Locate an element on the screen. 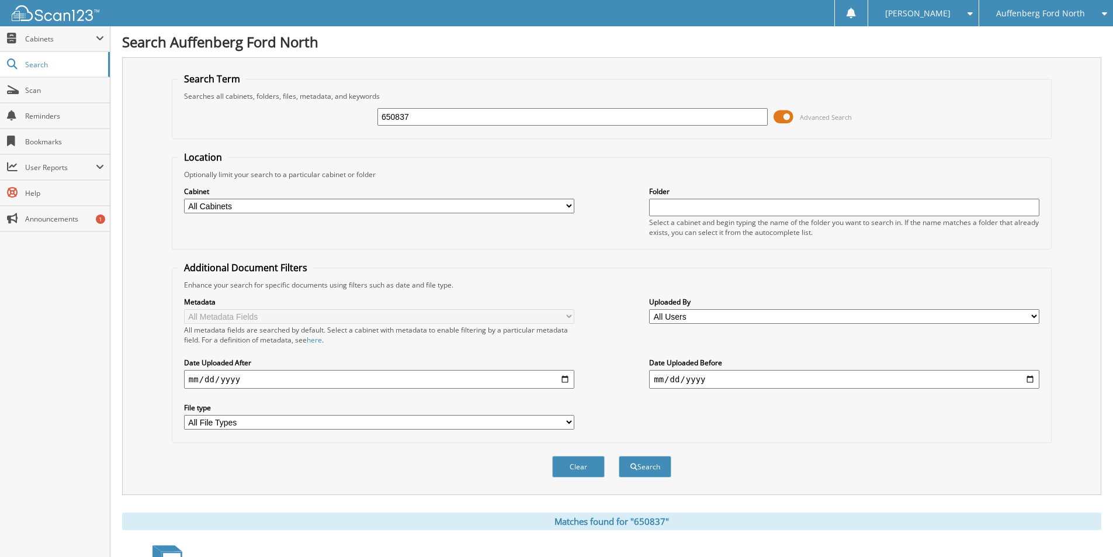 The image size is (1113, 557). span: Help is located at coordinates (64, 193).